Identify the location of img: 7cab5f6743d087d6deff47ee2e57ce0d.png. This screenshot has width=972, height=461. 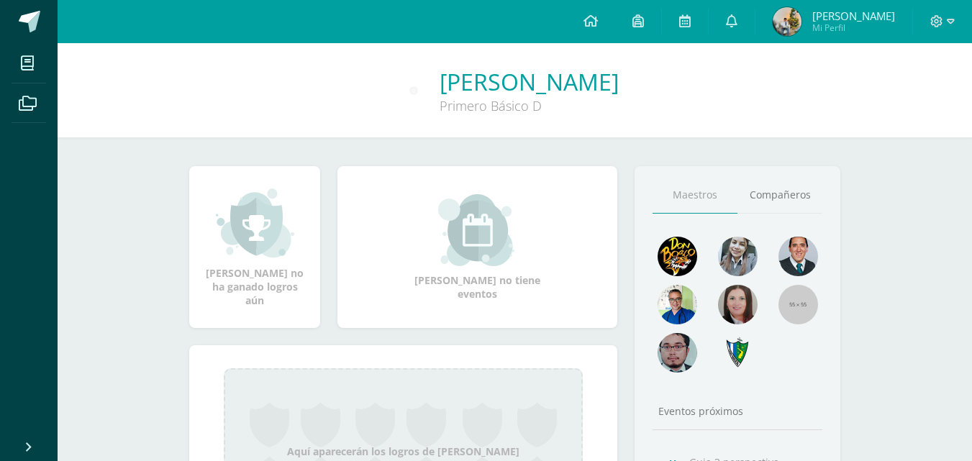
(738, 353).